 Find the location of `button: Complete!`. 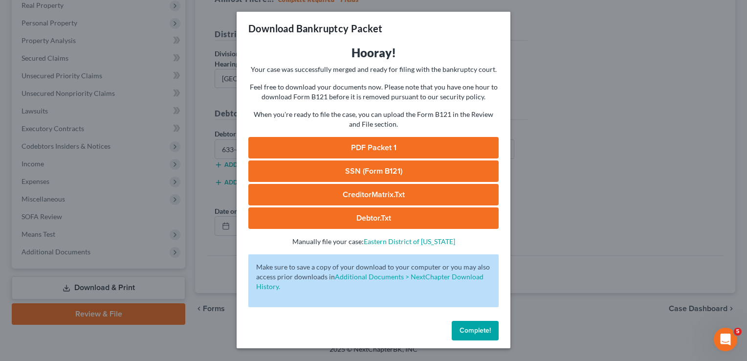

button: Complete! is located at coordinates (475, 331).